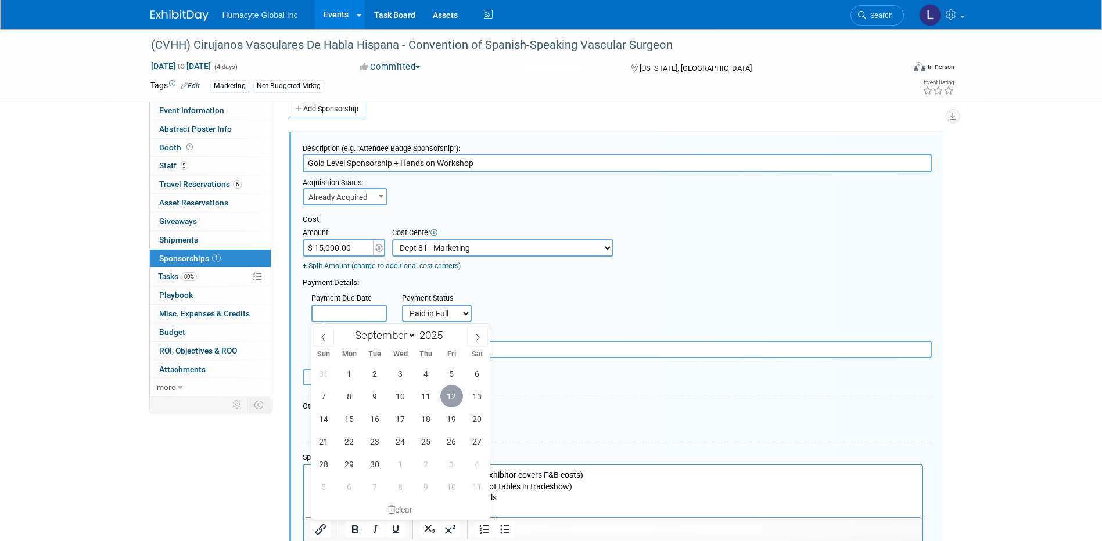  I want to click on span: September 26, 2025, so click(451, 441).